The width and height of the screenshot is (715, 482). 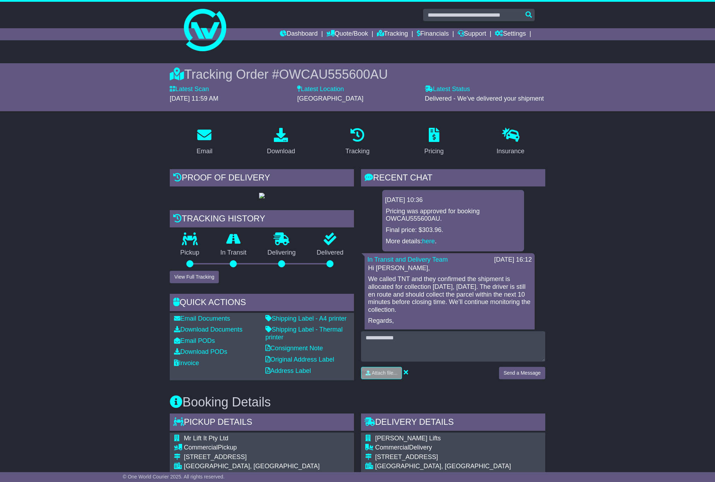 What do you see at coordinates (358, 402) in the screenshot?
I see `h3: Booking Details` at bounding box center [358, 402].